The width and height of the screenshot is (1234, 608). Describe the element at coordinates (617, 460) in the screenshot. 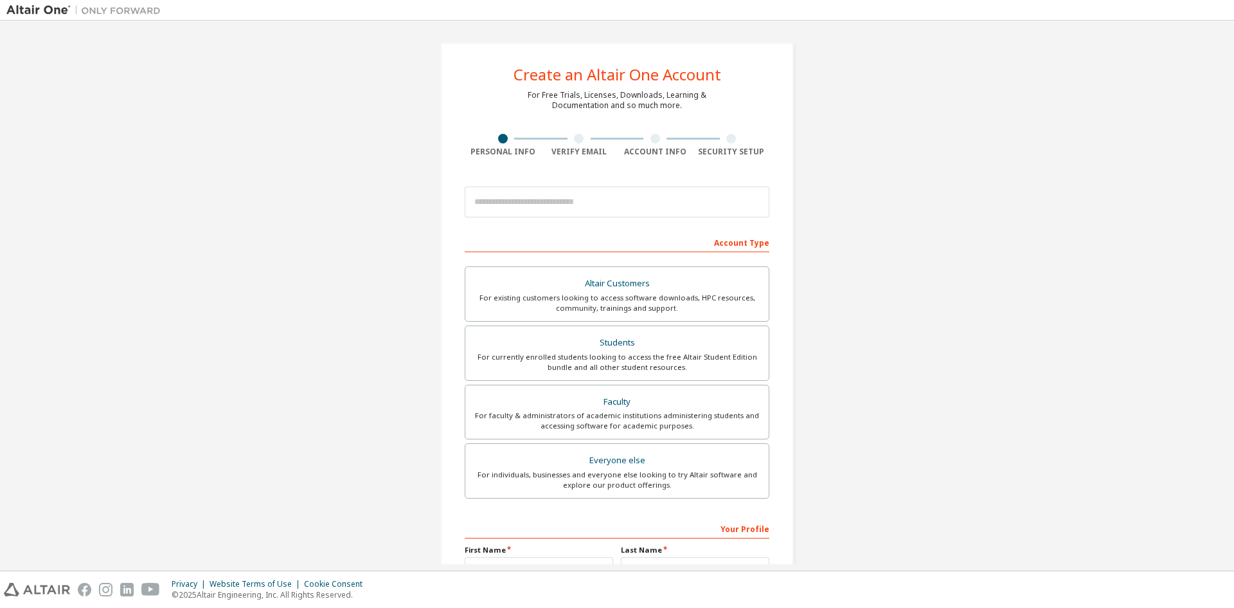

I see `div: Everyone else` at that location.